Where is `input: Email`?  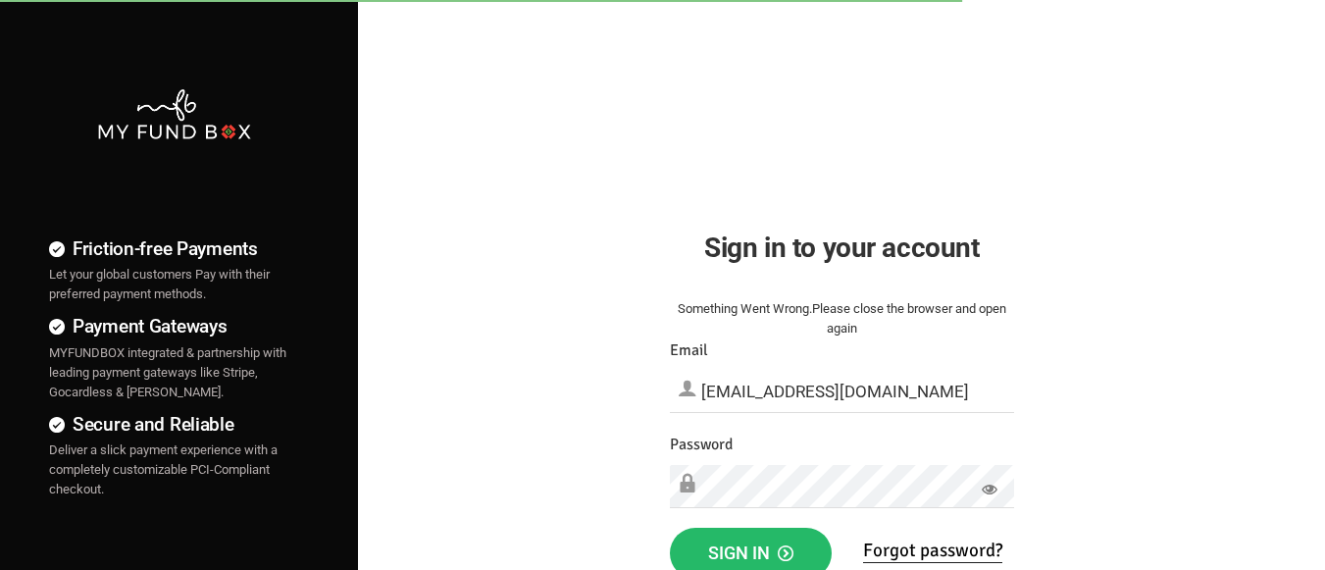 input: Email is located at coordinates (842, 391).